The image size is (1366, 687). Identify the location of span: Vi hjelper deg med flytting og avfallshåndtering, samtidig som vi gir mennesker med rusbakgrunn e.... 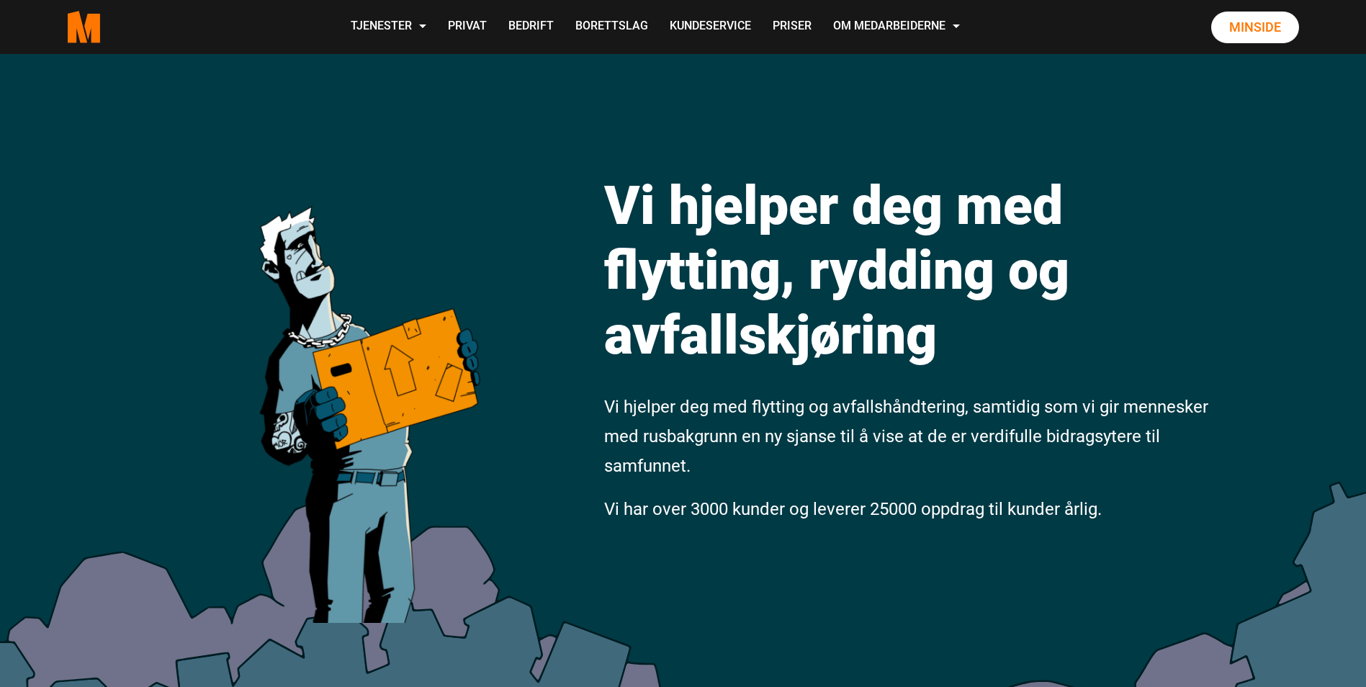
(906, 436).